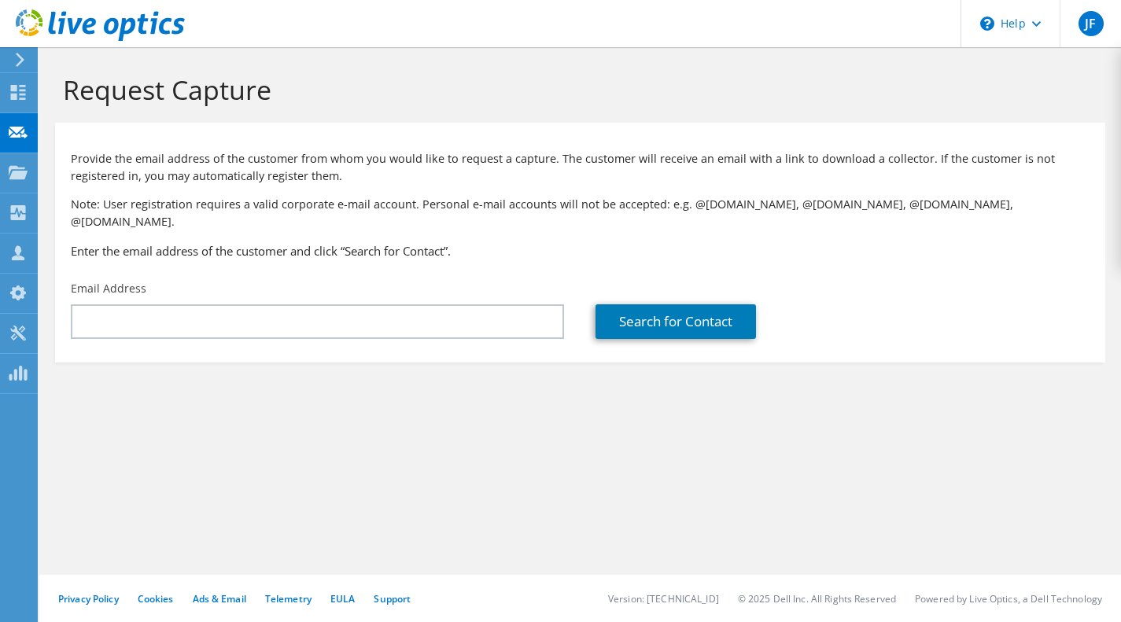  I want to click on li: © 2025 Dell Inc. All Rights Reserved, so click(817, 599).